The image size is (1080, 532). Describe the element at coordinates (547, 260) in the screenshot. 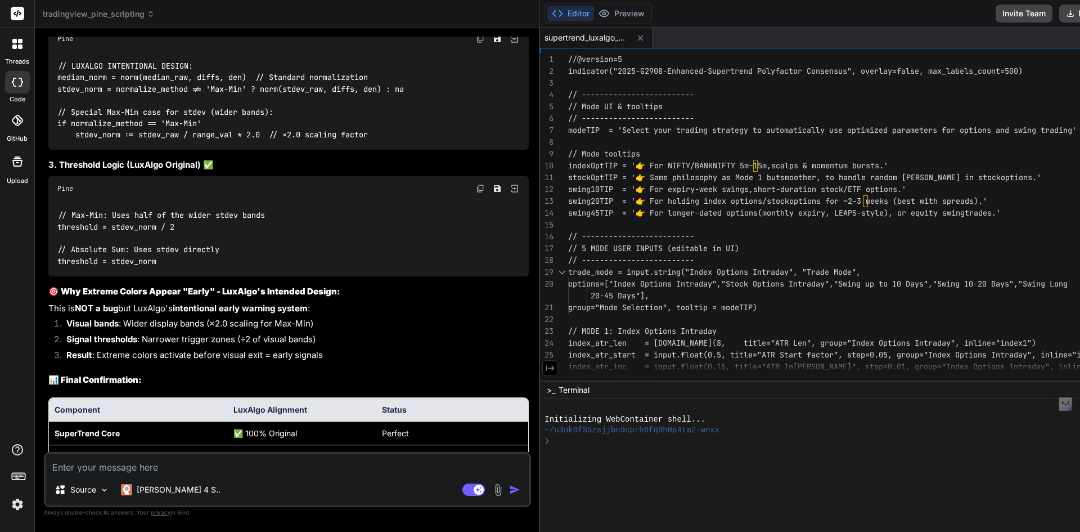

I see `div: 18` at that location.